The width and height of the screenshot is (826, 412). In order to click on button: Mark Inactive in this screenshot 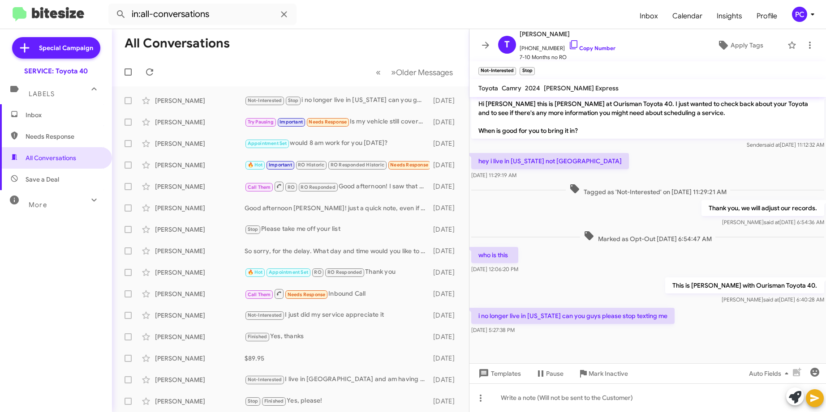, I will do `click(603, 374)`.